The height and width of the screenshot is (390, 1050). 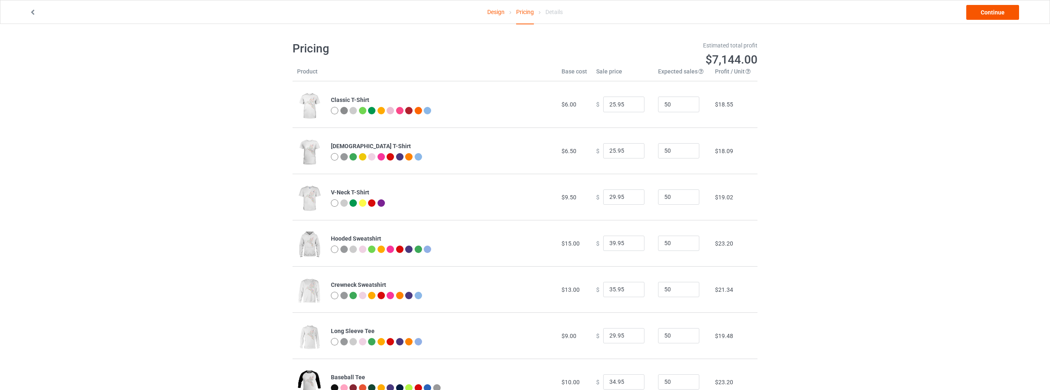 What do you see at coordinates (724, 104) in the screenshot?
I see `span: $18.55` at bounding box center [724, 104].